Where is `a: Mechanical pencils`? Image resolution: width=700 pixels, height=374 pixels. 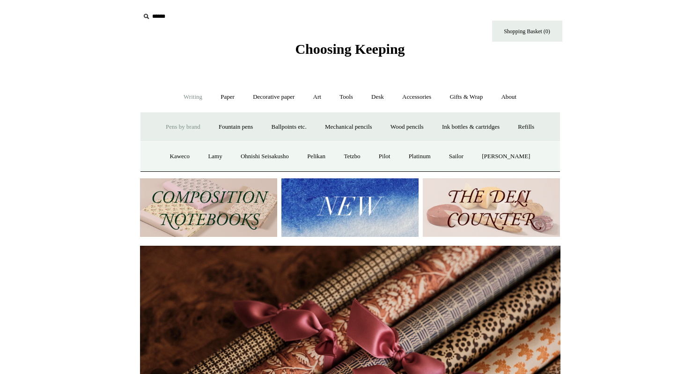
a: Mechanical pencils is located at coordinates (348, 127).